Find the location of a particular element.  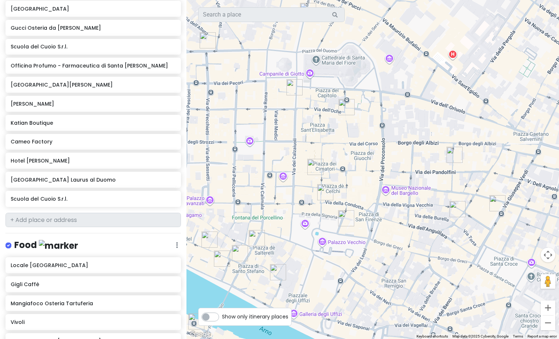

span: Show only itinerary places is located at coordinates (255, 316).